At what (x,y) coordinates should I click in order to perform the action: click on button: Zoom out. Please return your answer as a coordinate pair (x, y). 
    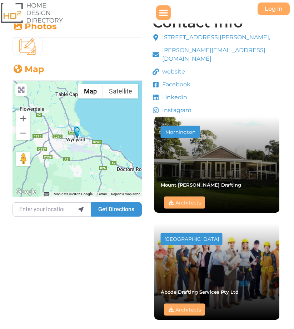
    Looking at the image, I should click on (23, 133).